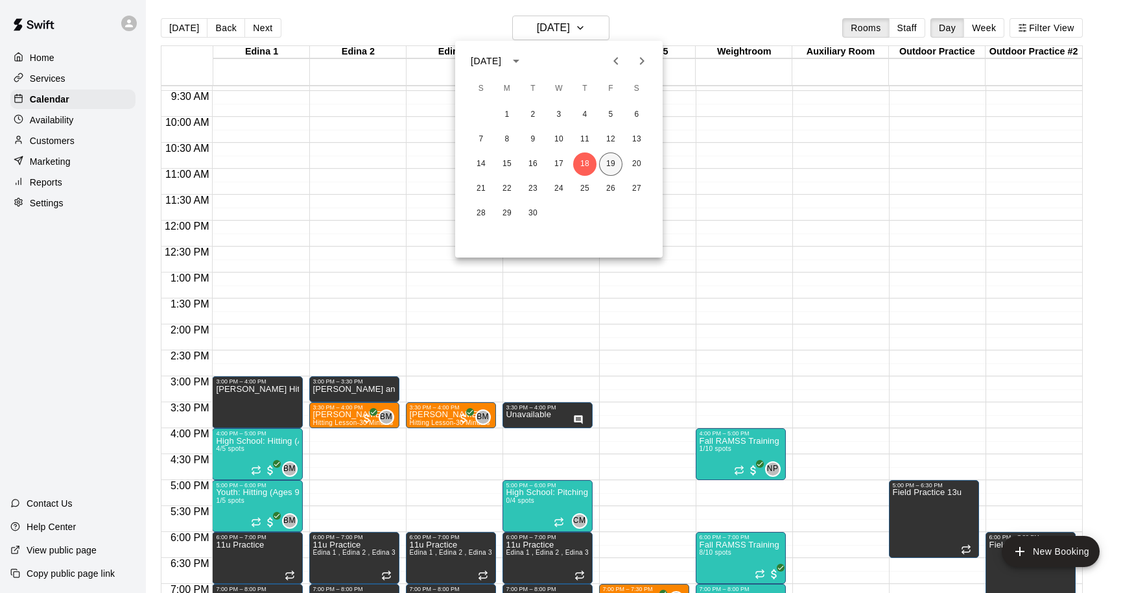 This screenshot has width=1134, height=593. What do you see at coordinates (616, 61) in the screenshot?
I see `button: Previous month` at bounding box center [616, 61].